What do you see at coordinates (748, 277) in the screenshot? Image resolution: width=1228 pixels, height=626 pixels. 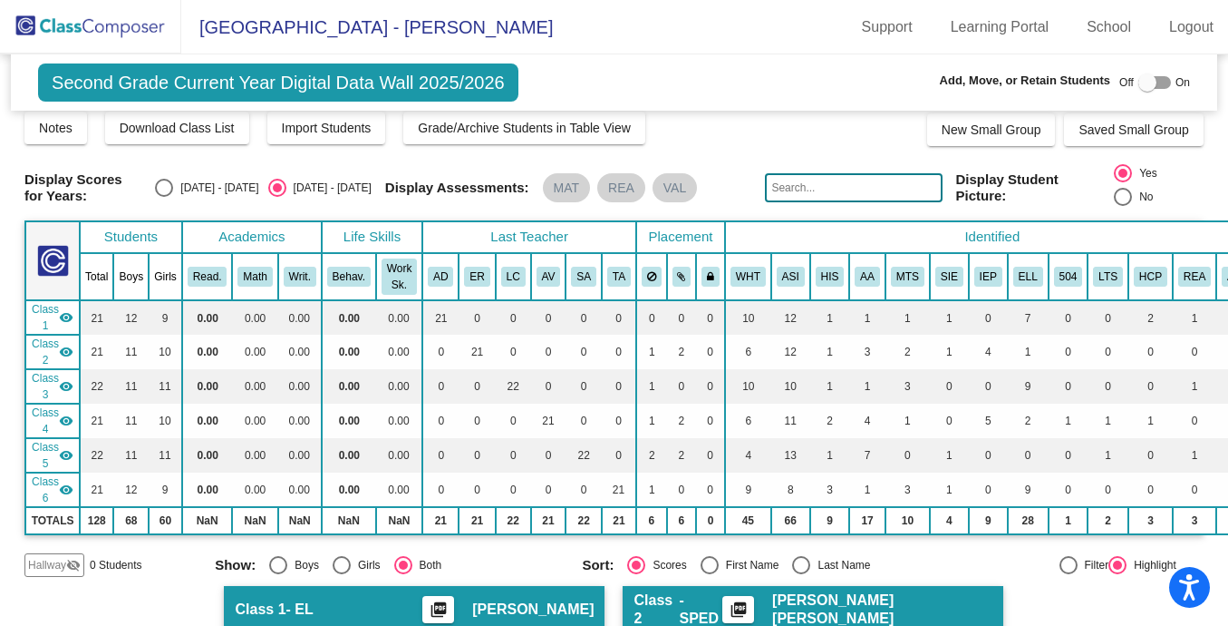 I see `button: WHT` at bounding box center [748, 277].